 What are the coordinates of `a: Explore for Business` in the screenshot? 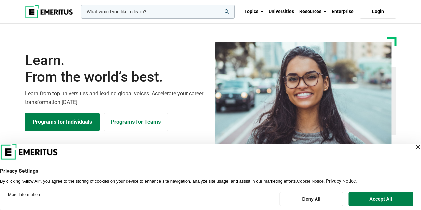 It's located at (136, 122).